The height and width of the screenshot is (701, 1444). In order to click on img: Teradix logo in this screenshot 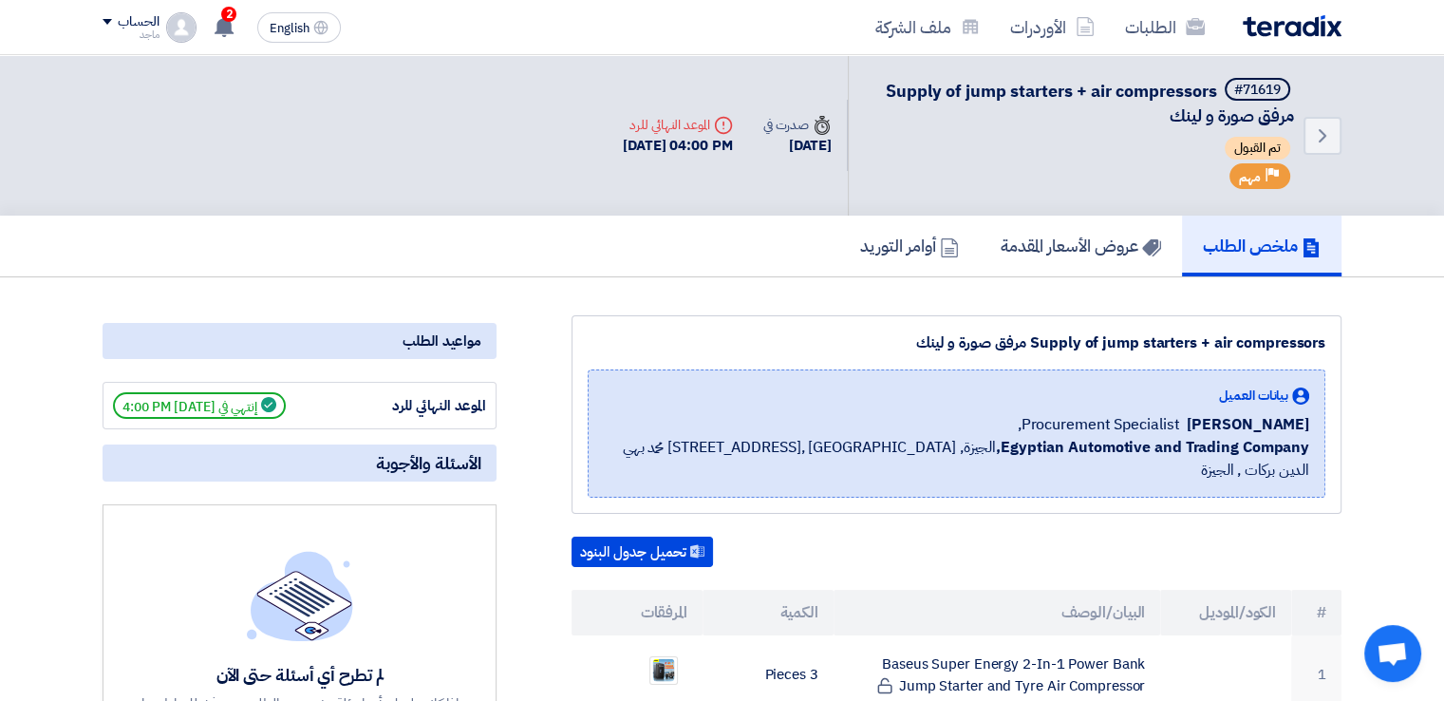, I will do `click(1292, 26)`.